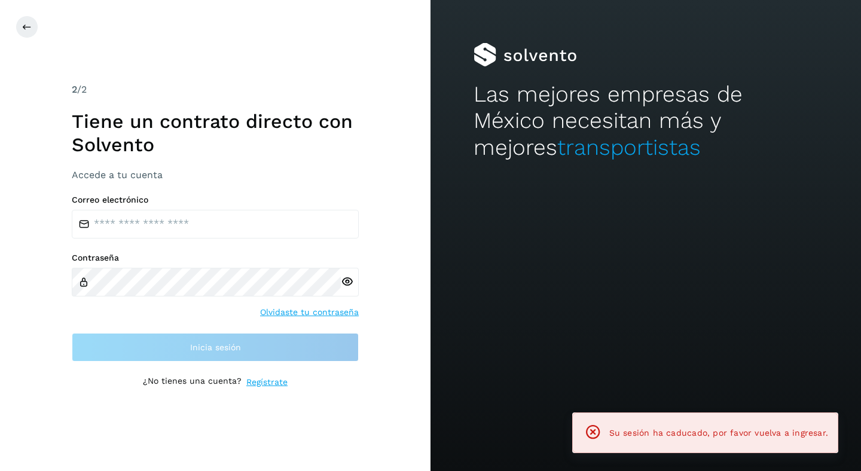 The image size is (861, 471). I want to click on h3: Accede a tu cuenta, so click(215, 175).